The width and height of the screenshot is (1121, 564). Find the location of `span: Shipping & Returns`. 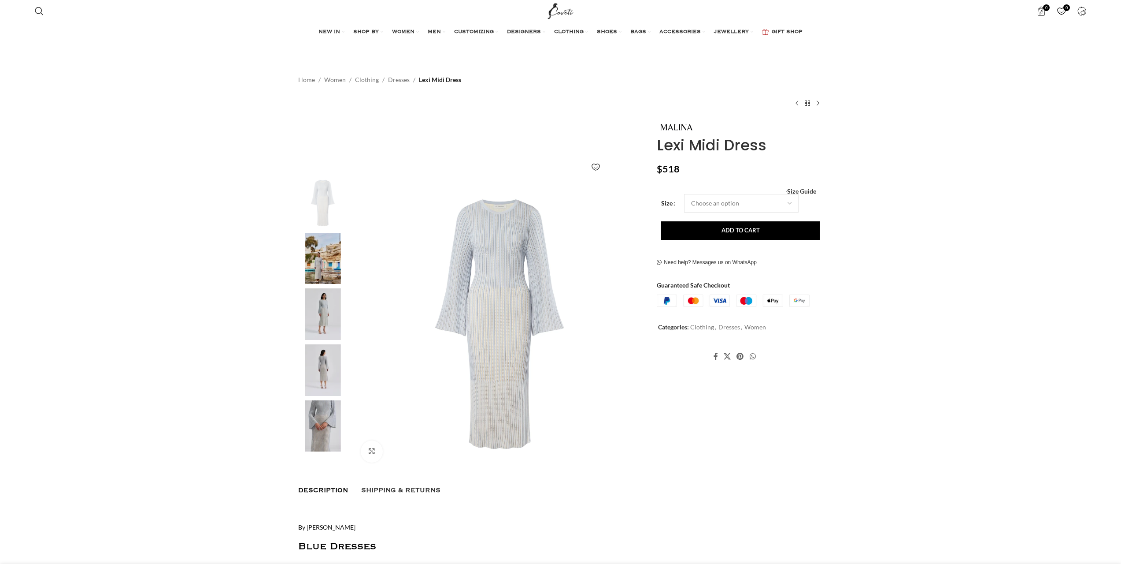

span: Shipping & Returns is located at coordinates (401, 490).